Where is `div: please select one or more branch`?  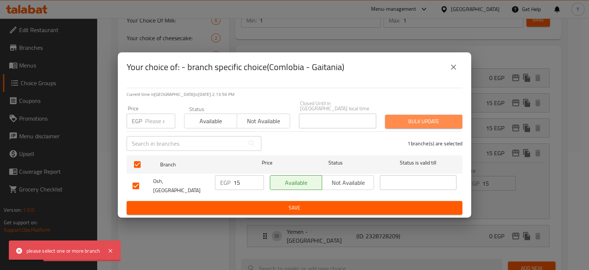 div: please select one or more branch is located at coordinates (63, 250).